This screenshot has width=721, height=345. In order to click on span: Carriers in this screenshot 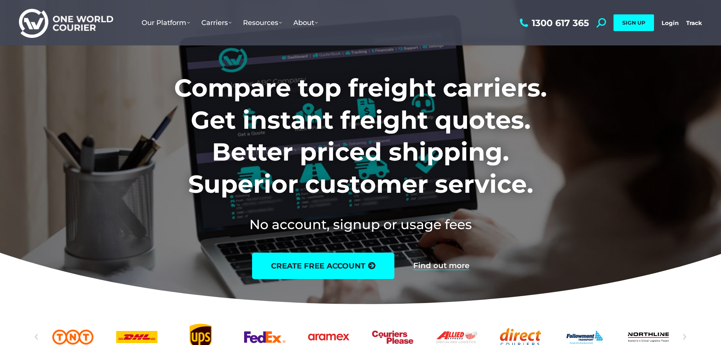, I will do `click(217, 23)`.